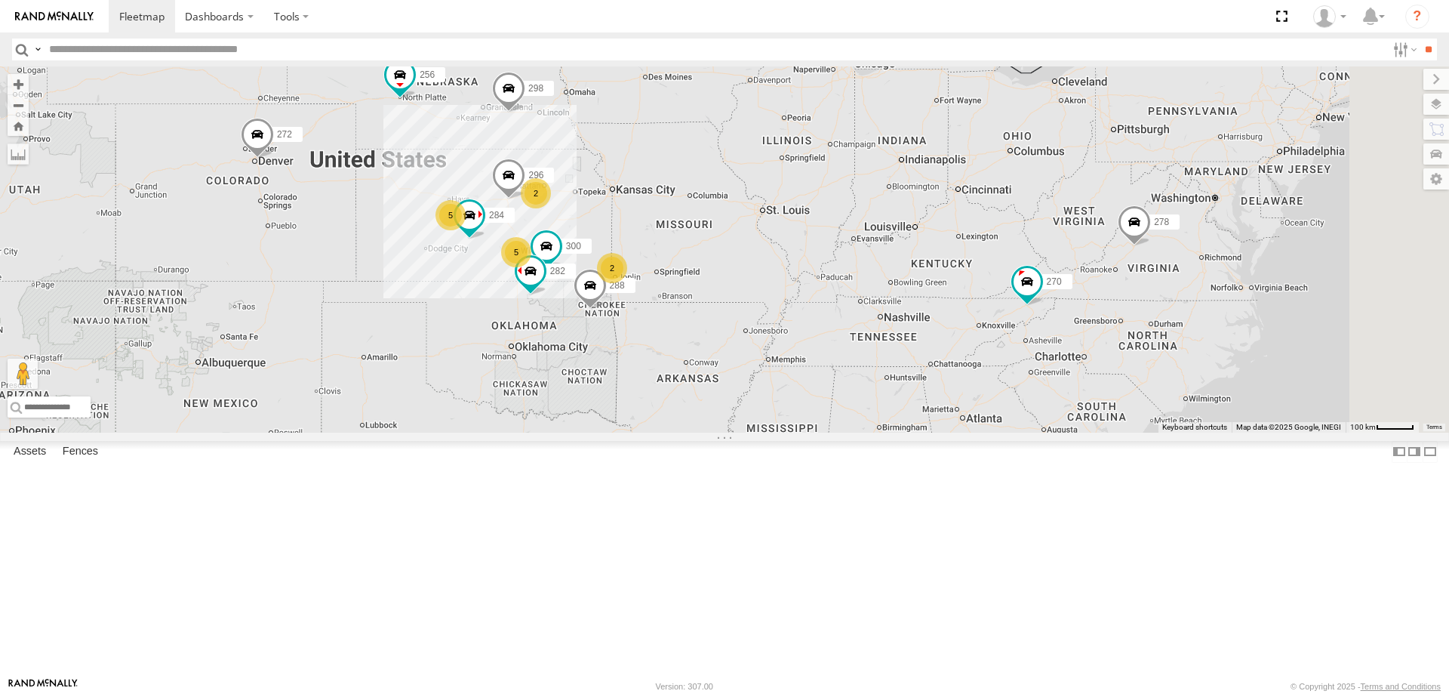 The width and height of the screenshot is (1449, 694). I want to click on button: Zoom in, so click(18, 84).